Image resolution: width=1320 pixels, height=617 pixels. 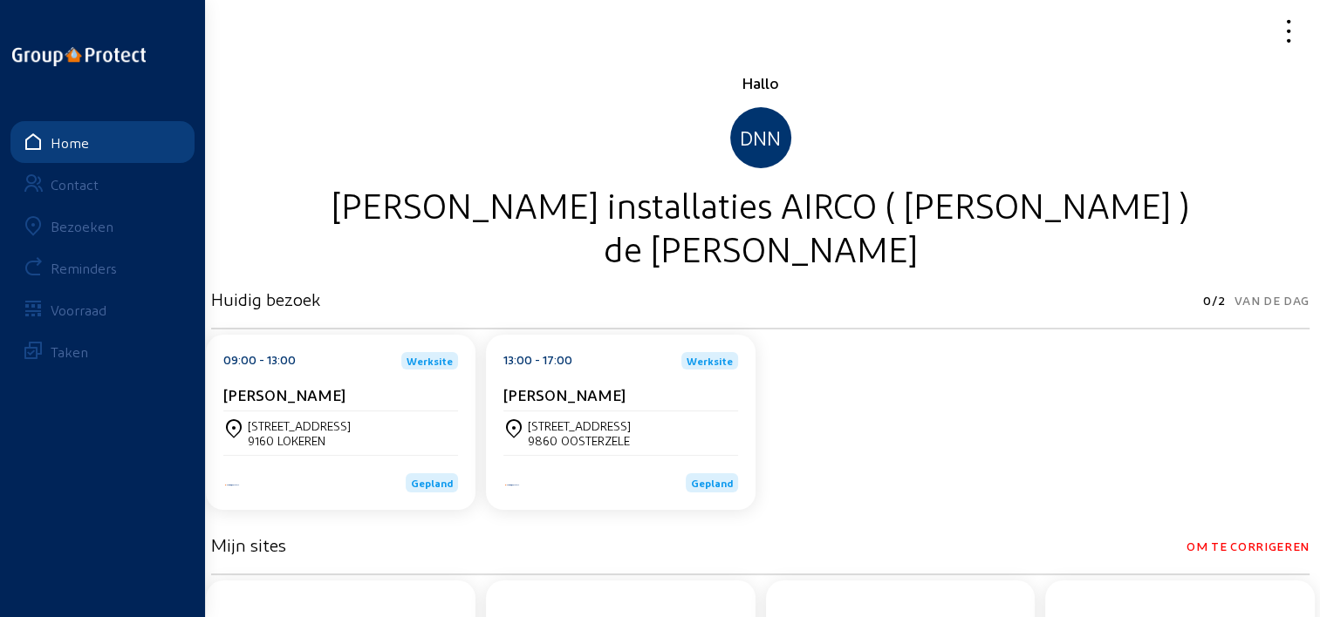 What do you see at coordinates (1272, 301) in the screenshot?
I see `span: Van de dag` at bounding box center [1272, 301].